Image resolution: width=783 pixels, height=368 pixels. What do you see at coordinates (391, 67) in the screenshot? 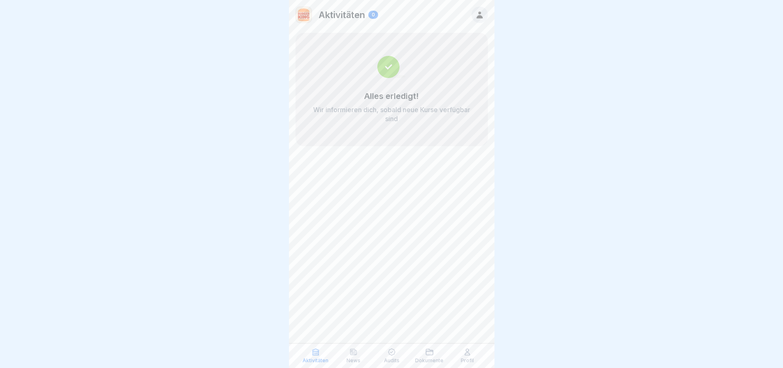
I see `img: completed.svg` at bounding box center [391, 67].